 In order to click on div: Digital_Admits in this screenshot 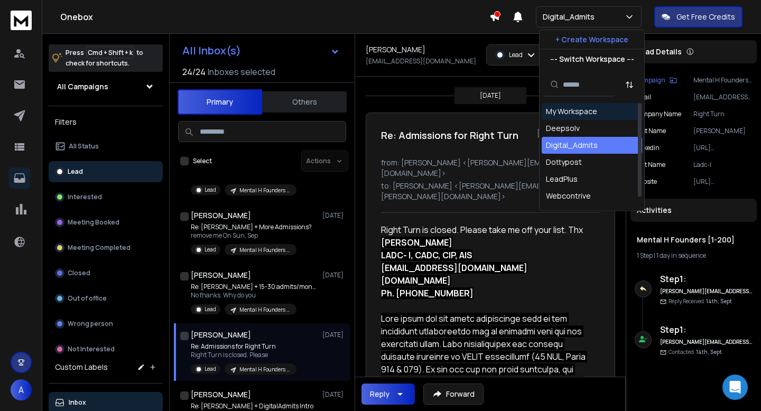, I will do `click(572, 145)`.